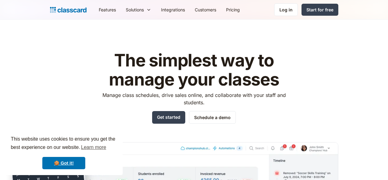  Describe the element at coordinates (213, 117) in the screenshot. I see `a: Schedule a demo` at that location.